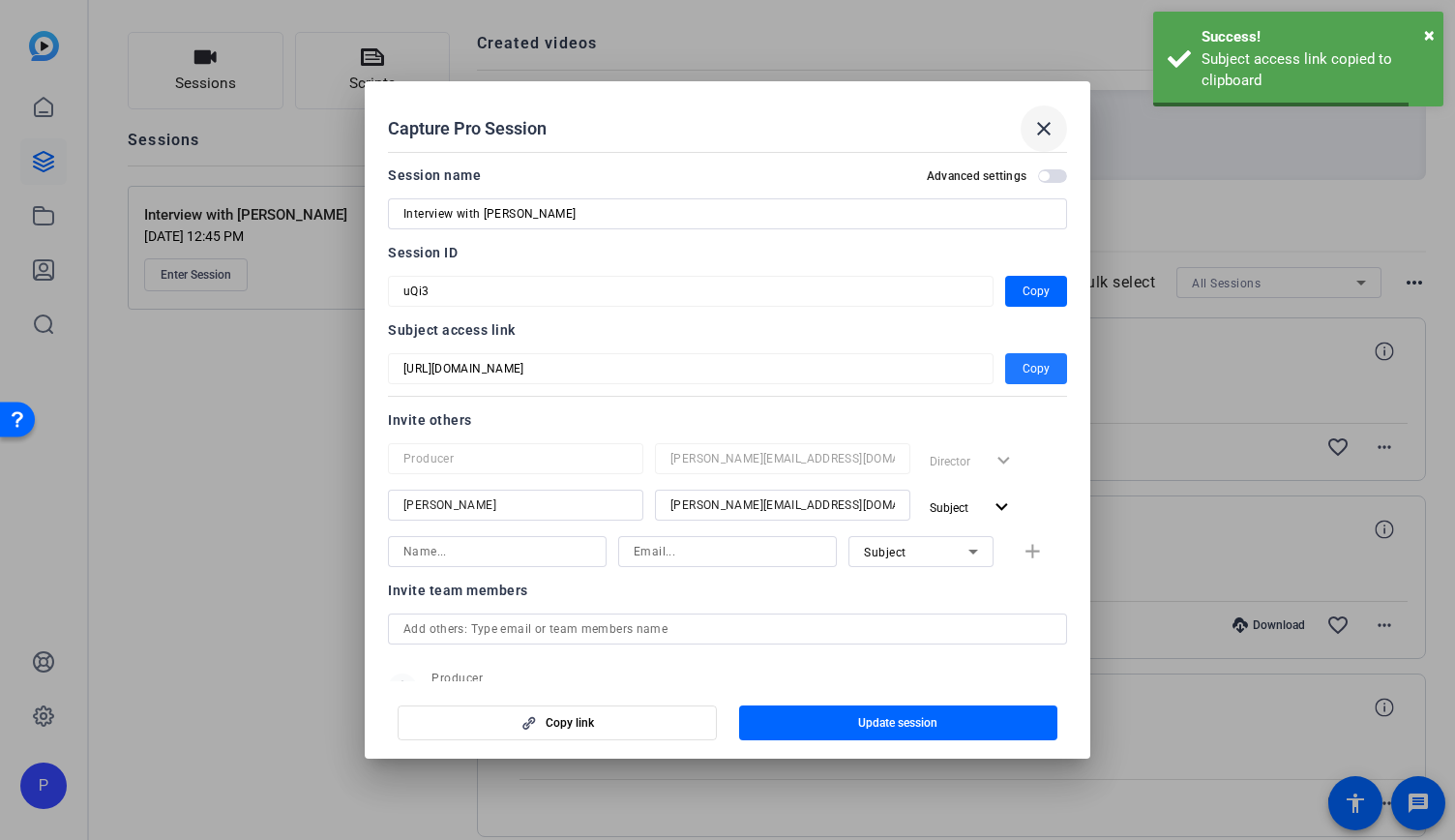  What do you see at coordinates (898, 723) in the screenshot?
I see `button: Update session` at bounding box center [898, 723].